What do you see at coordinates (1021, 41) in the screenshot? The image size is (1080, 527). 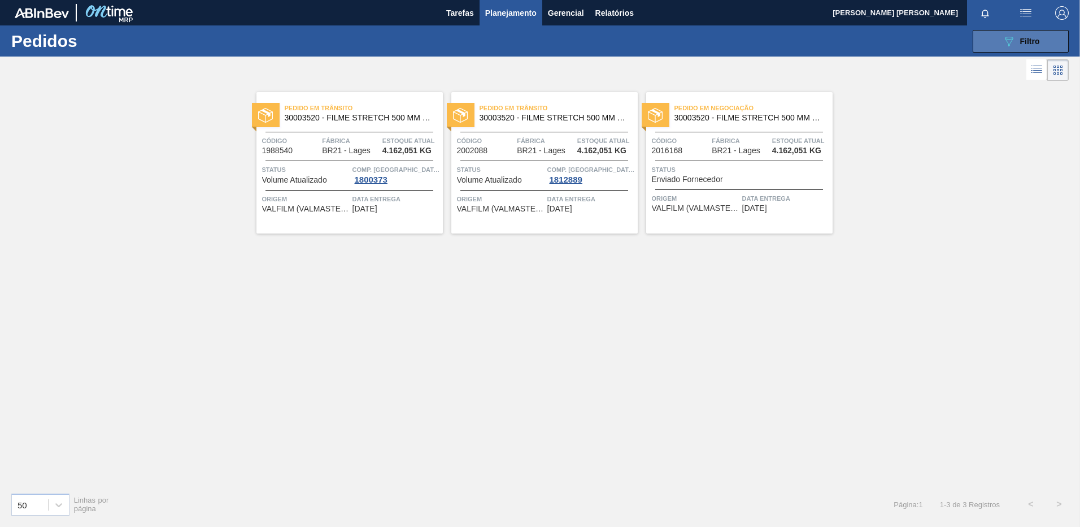 I see `button: Filtro` at bounding box center [1021, 41].